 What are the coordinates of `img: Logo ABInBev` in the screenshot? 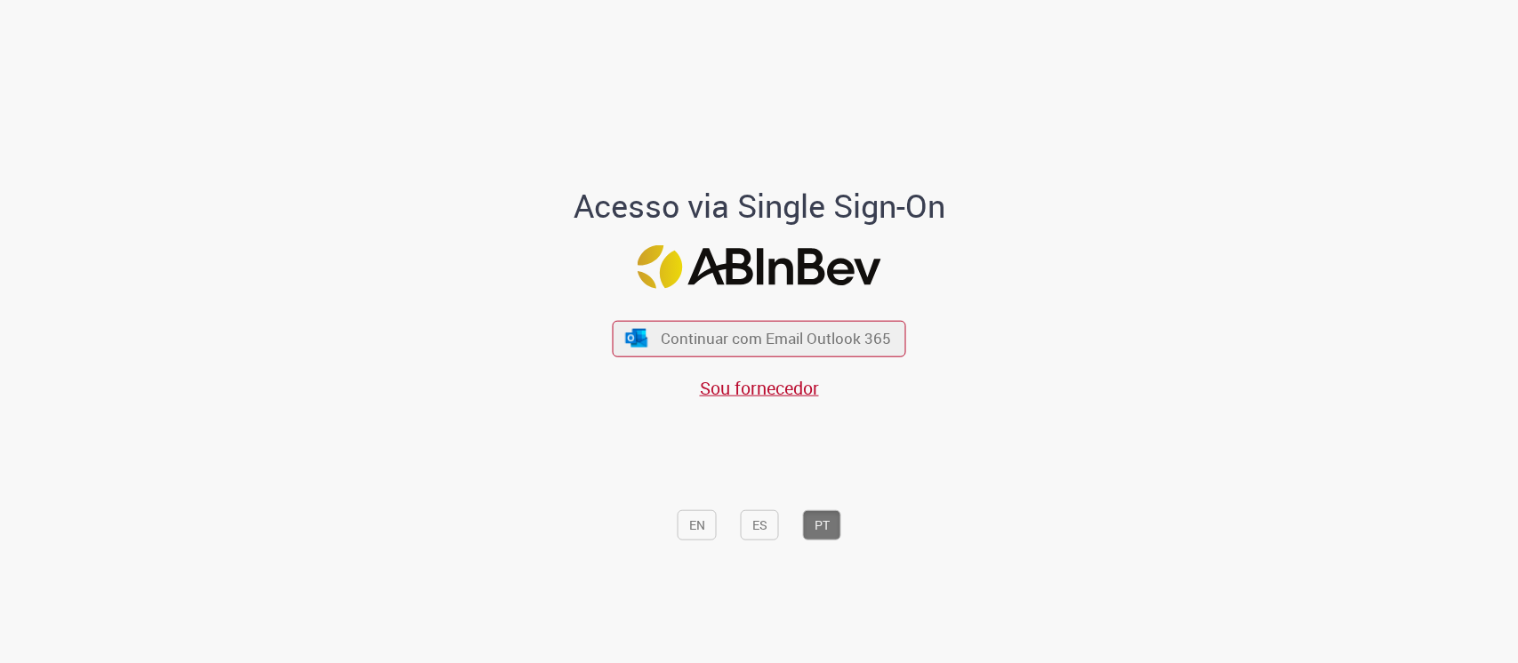 It's located at (759, 266).